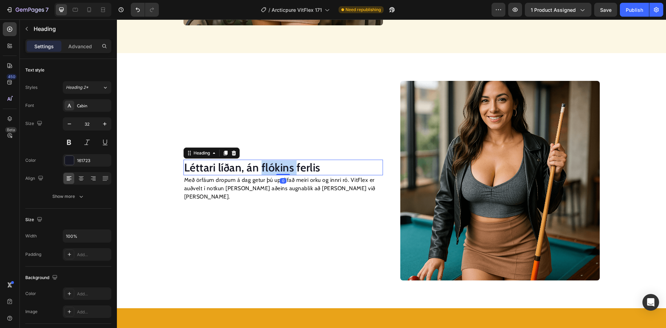 This screenshot has width=666, height=328. What do you see at coordinates (93, 161) in the screenshot?
I see `div: 161723` at bounding box center [93, 161].